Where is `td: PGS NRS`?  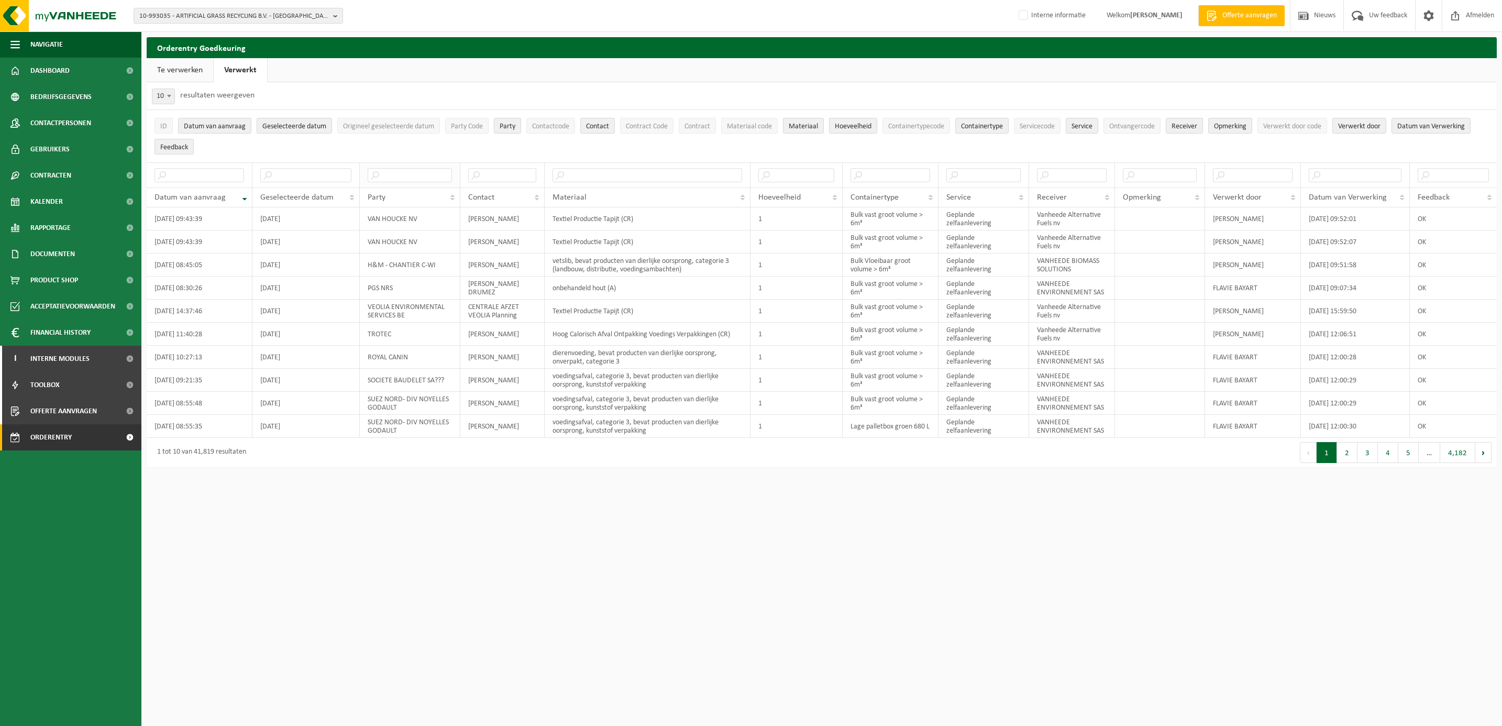
td: PGS NRS is located at coordinates (410, 288).